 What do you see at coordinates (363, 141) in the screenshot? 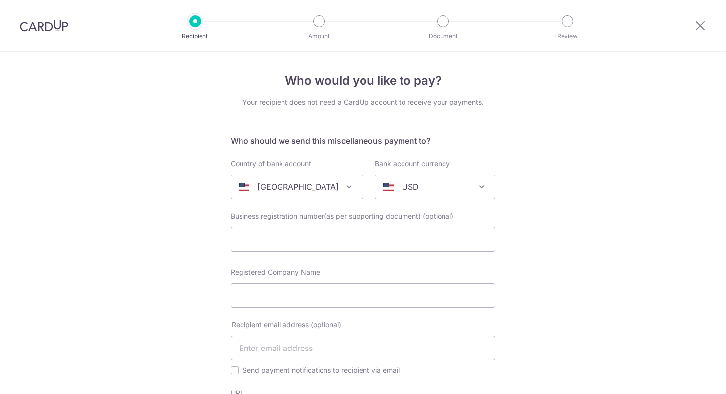
I see `h5: Who should we send this miscellaneous payment to?` at bounding box center [363, 141].